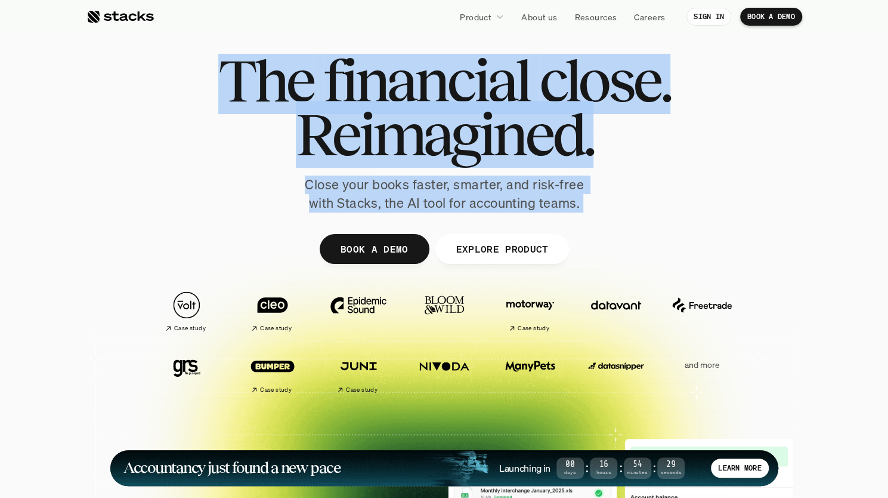 The height and width of the screenshot is (498, 888). I want to click on span: 54, so click(638, 464).